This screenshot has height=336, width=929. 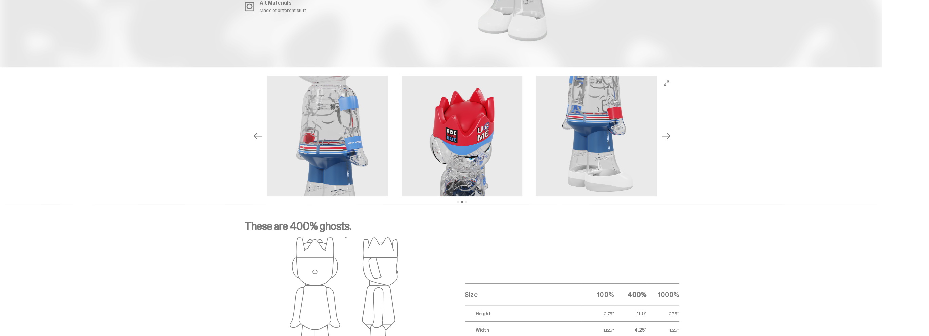 I want to click on img: John_Cena_Media_Gallery_5.png, so click(x=596, y=136).